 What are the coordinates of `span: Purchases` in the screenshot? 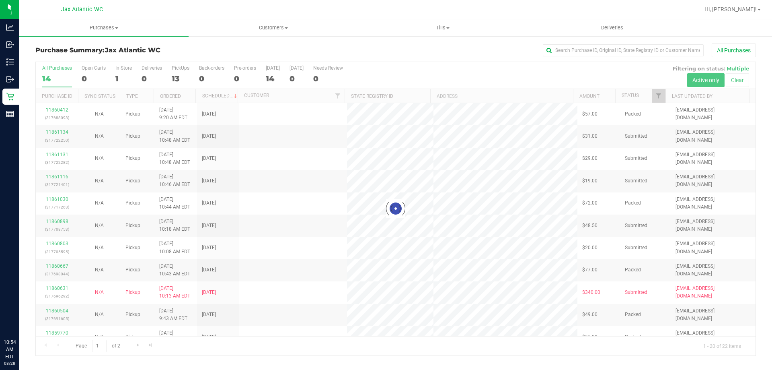 It's located at (104, 28).